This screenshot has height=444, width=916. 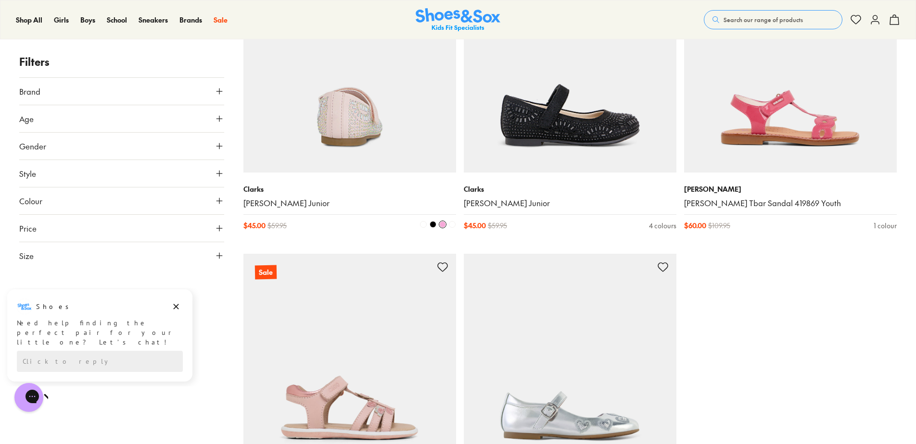 What do you see at coordinates (100, 74) in the screenshot?
I see `div: Reply to the campaigns` at bounding box center [100, 74].